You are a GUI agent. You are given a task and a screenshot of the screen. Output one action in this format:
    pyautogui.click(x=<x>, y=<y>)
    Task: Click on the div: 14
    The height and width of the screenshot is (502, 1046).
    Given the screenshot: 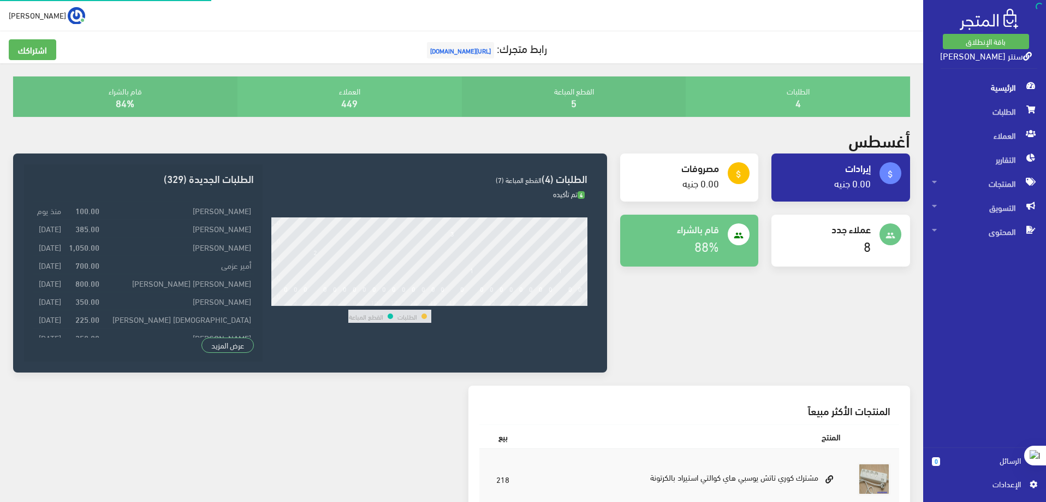 What is the action you would take?
    pyautogui.click(x=414, y=302)
    